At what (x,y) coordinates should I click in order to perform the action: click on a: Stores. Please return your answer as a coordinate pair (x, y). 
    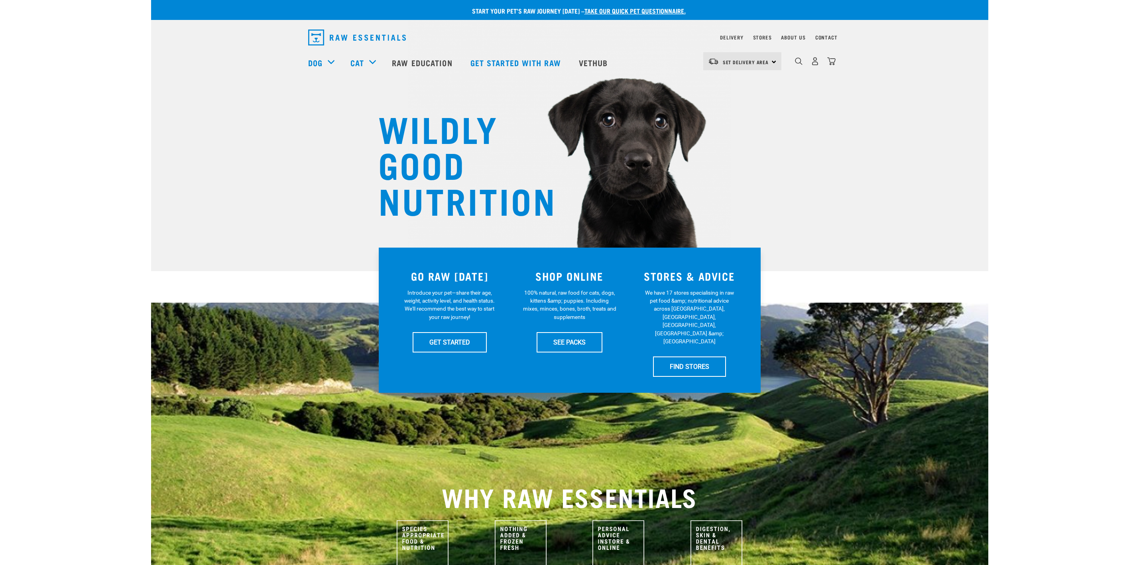
    Looking at the image, I should click on (762, 37).